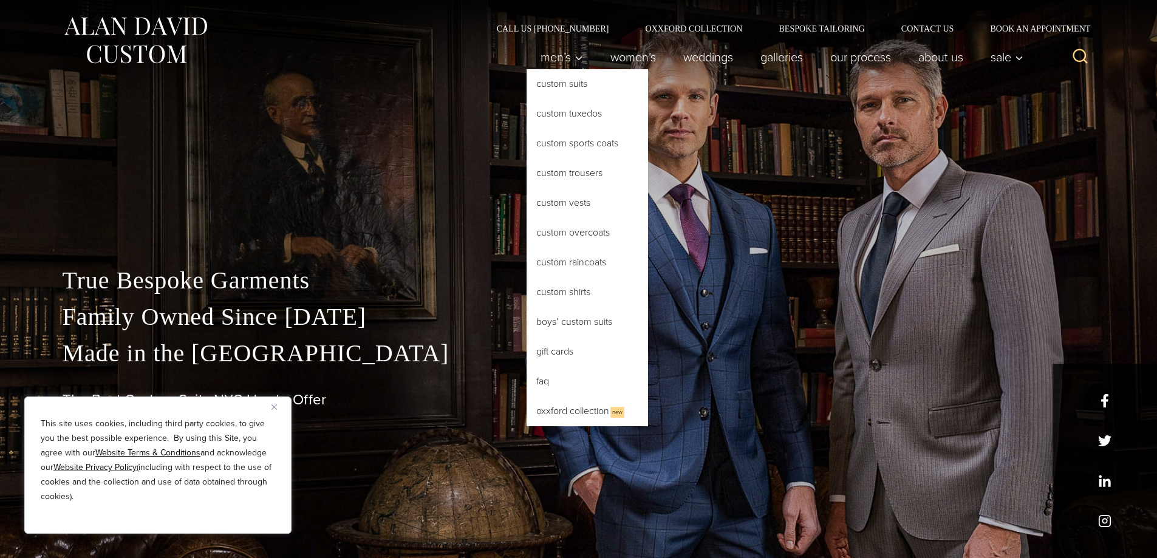 The width and height of the screenshot is (1157, 558). Describe the element at coordinates (694, 29) in the screenshot. I see `a: Oxxford Collection` at that location.